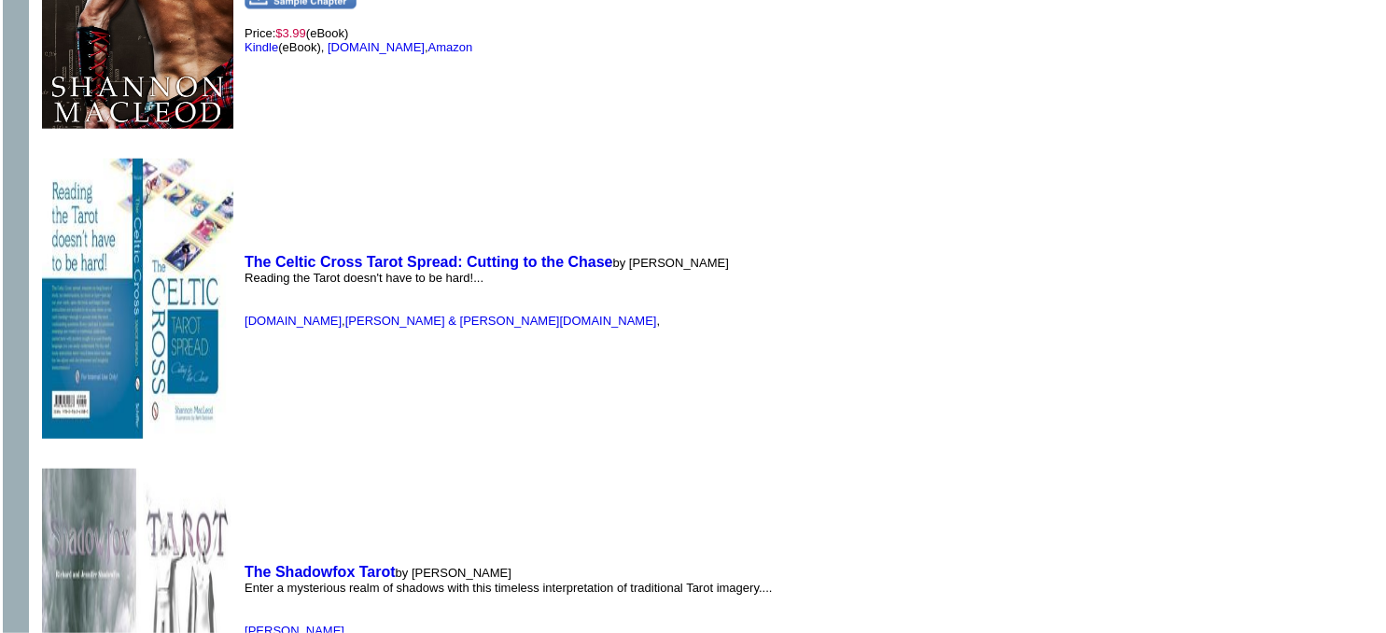  What do you see at coordinates (261, 47) in the screenshot?
I see `a: Kindle` at bounding box center [261, 47].